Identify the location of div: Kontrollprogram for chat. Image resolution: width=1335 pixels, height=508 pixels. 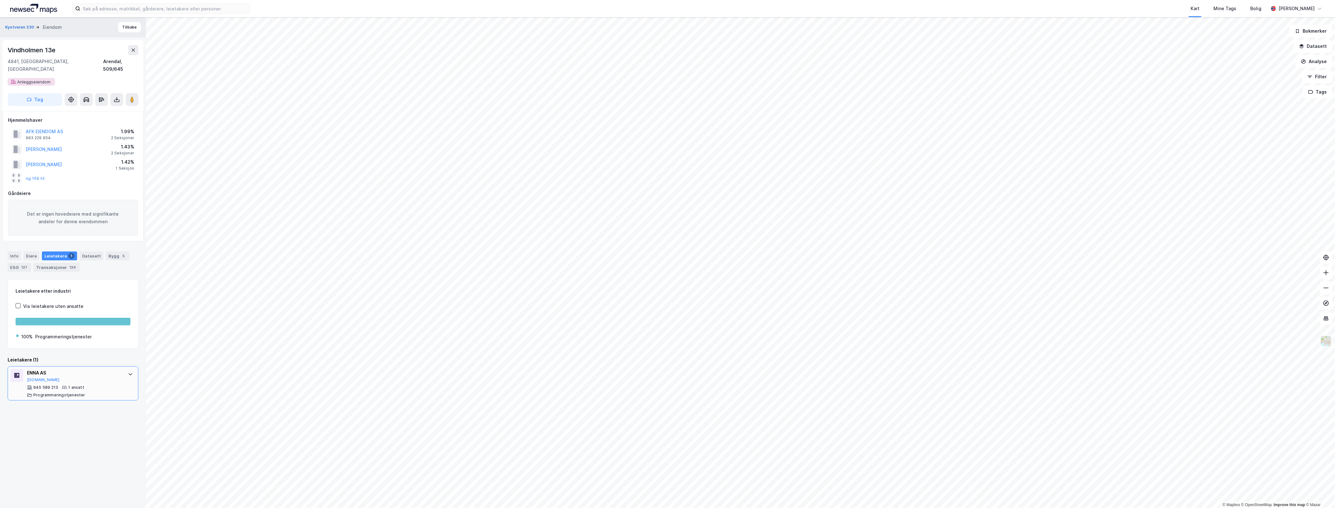
(1319, 493).